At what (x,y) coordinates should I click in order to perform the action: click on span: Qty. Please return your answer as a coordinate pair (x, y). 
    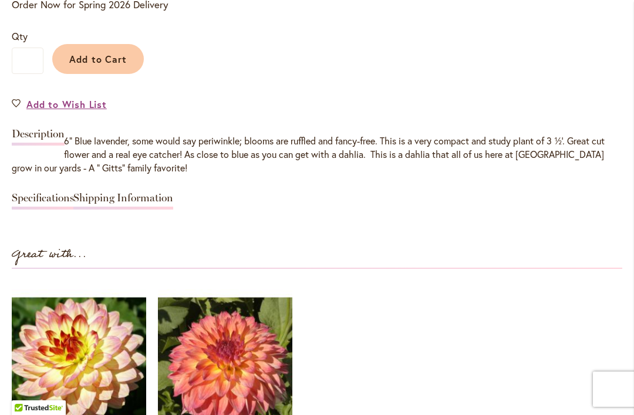
    Looking at the image, I should click on (19, 36).